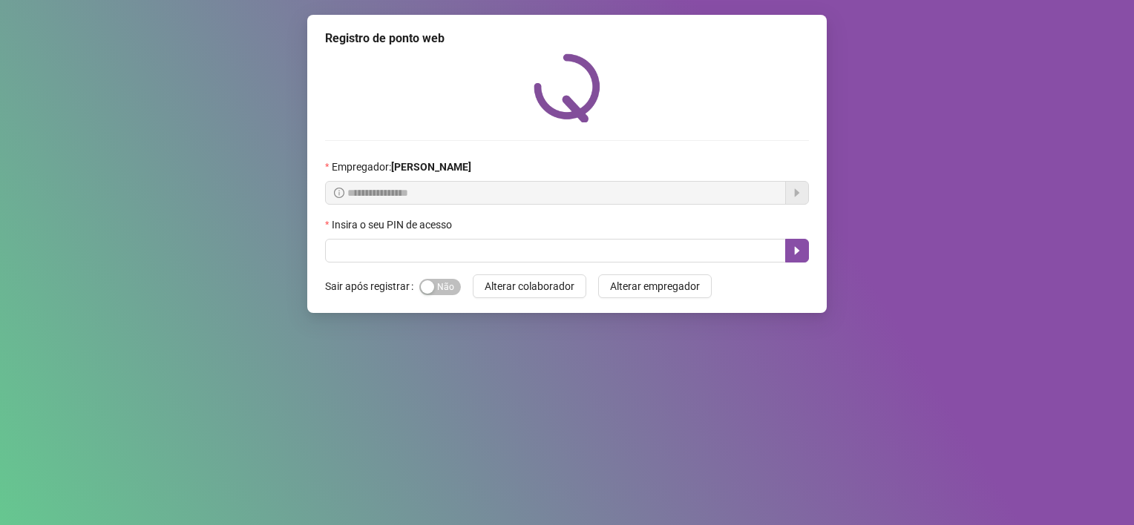  I want to click on span: info-circle, so click(339, 193).